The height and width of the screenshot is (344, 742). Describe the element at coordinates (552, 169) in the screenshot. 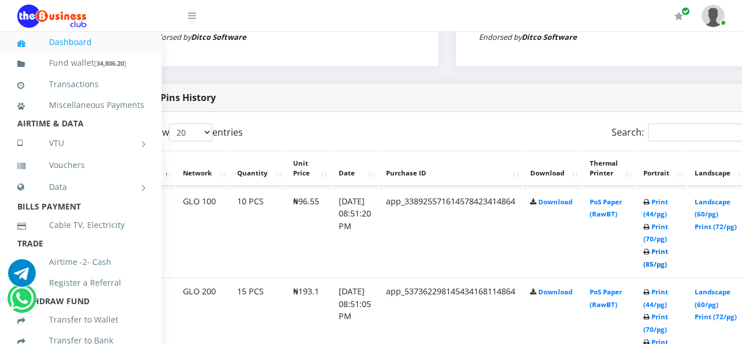

I see `th: Download: activate to sort column ascending` at that location.